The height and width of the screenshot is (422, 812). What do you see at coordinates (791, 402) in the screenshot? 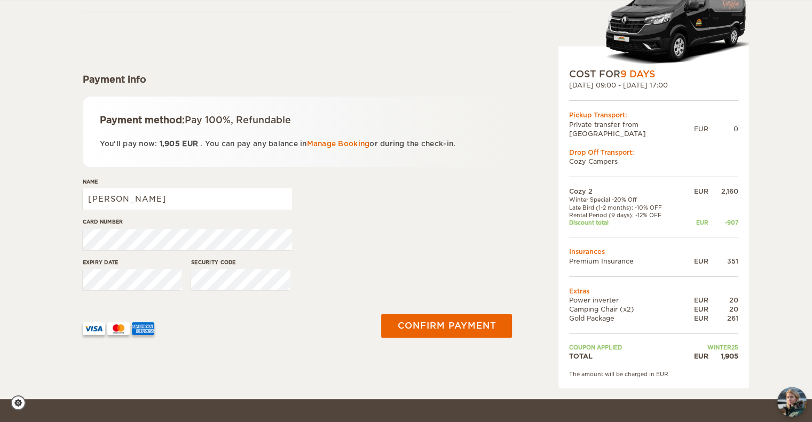
I see `button: chat-button` at bounding box center [791, 402].